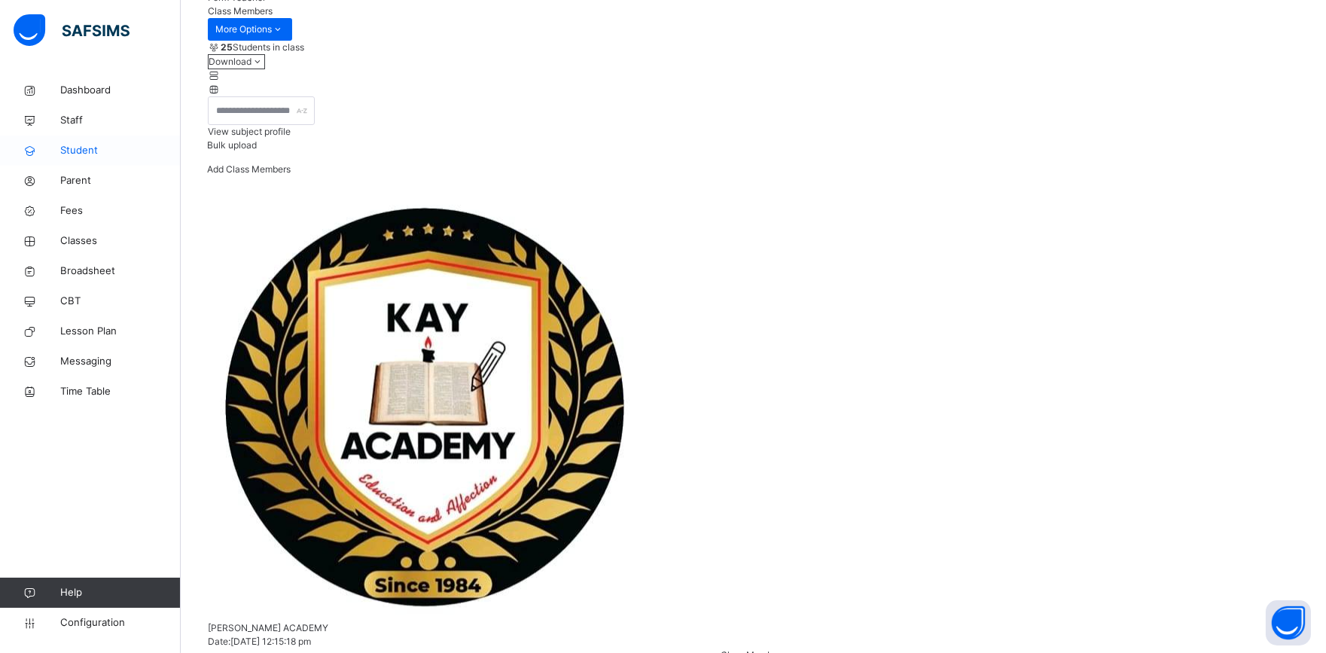 Image resolution: width=1326 pixels, height=653 pixels. Describe the element at coordinates (120, 151) in the screenshot. I see `span: Student` at that location.